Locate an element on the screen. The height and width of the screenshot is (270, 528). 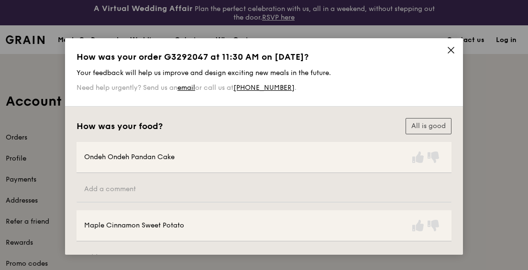
p: Your feedback will help us improve and design exciting new meals in the future. is located at coordinates (264, 73).